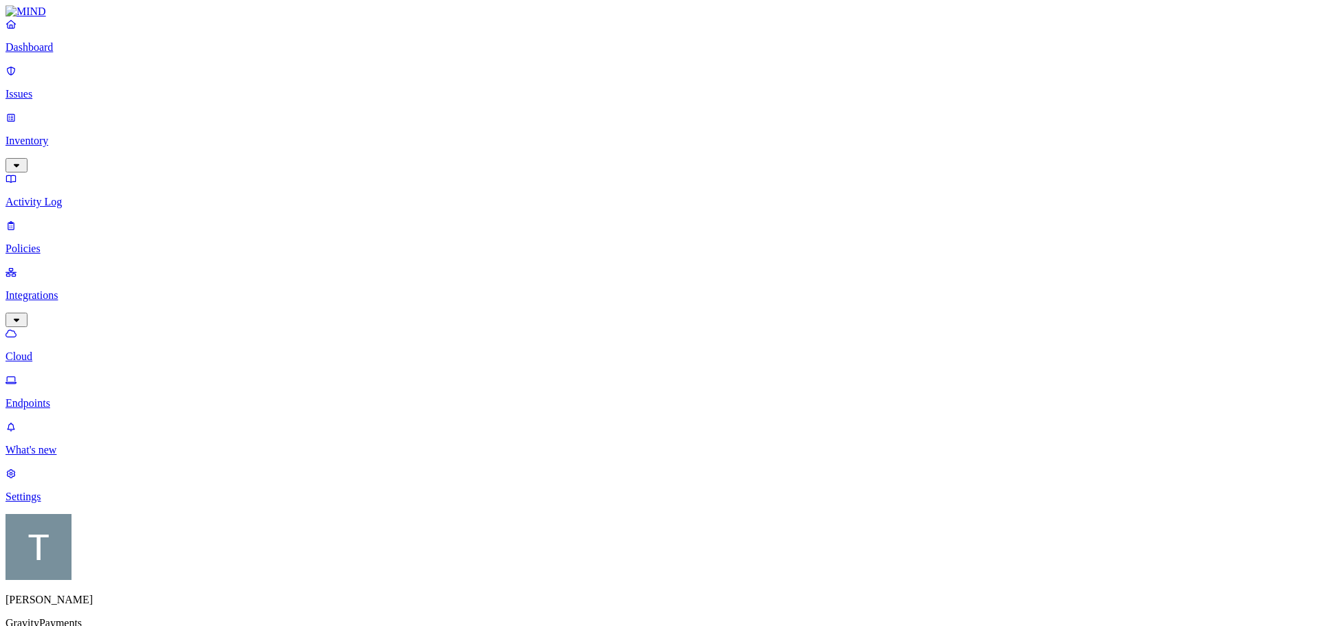 This screenshot has height=626, width=1320. What do you see at coordinates (660, 357) in the screenshot?
I see `p: Cloud` at bounding box center [660, 357].